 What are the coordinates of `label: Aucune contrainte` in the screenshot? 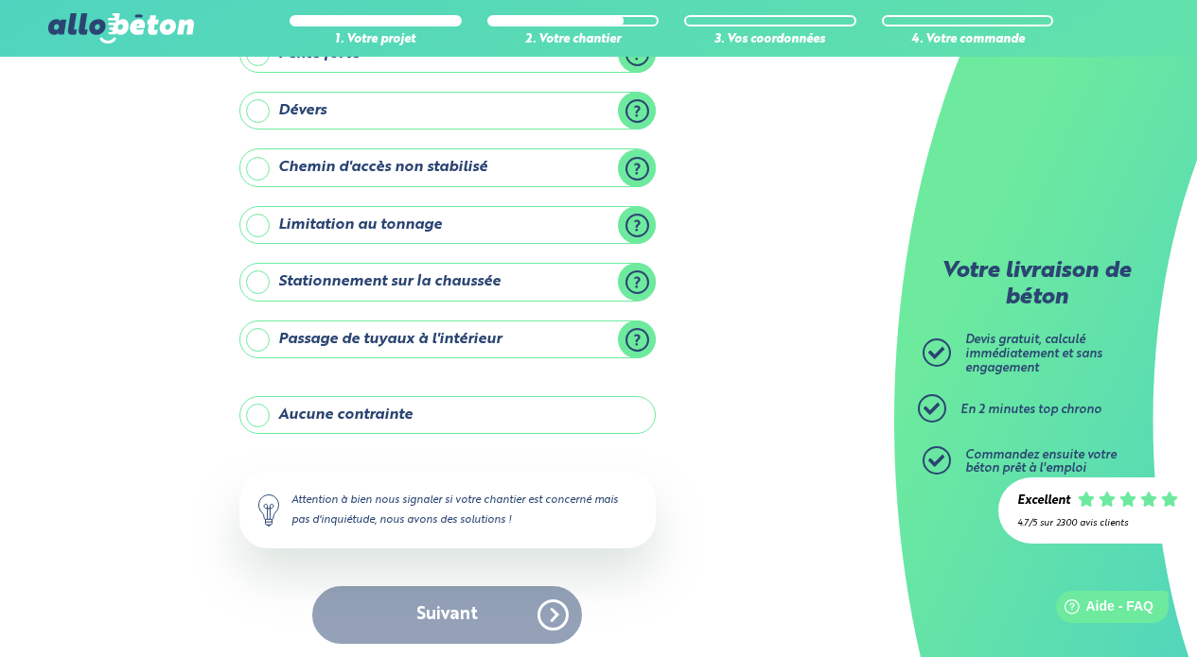 It's located at (447, 415).